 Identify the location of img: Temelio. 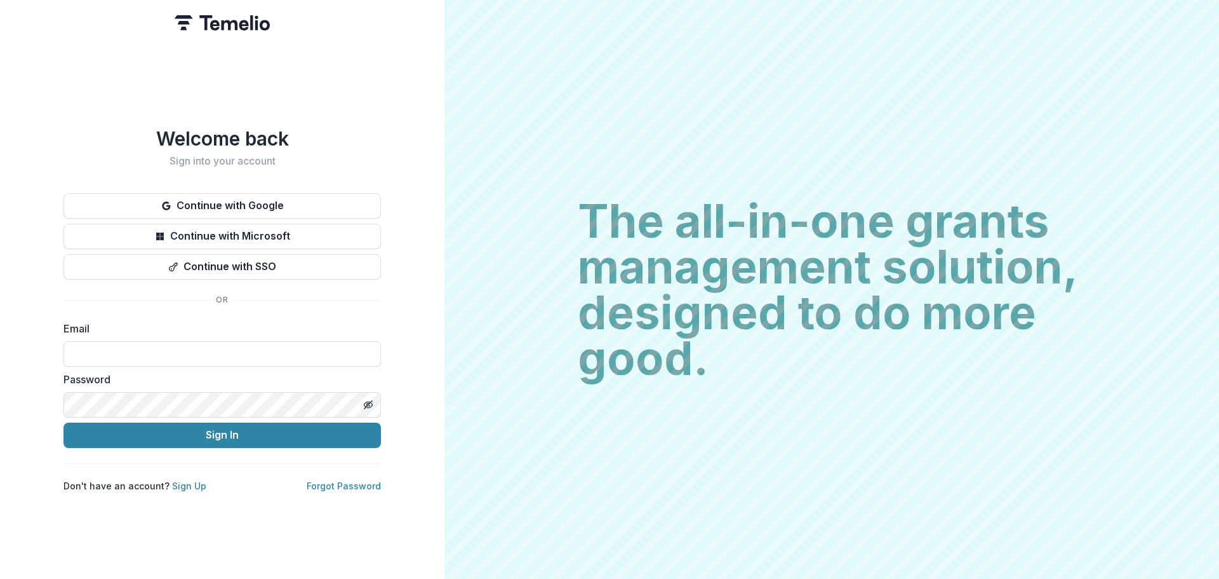
(222, 23).